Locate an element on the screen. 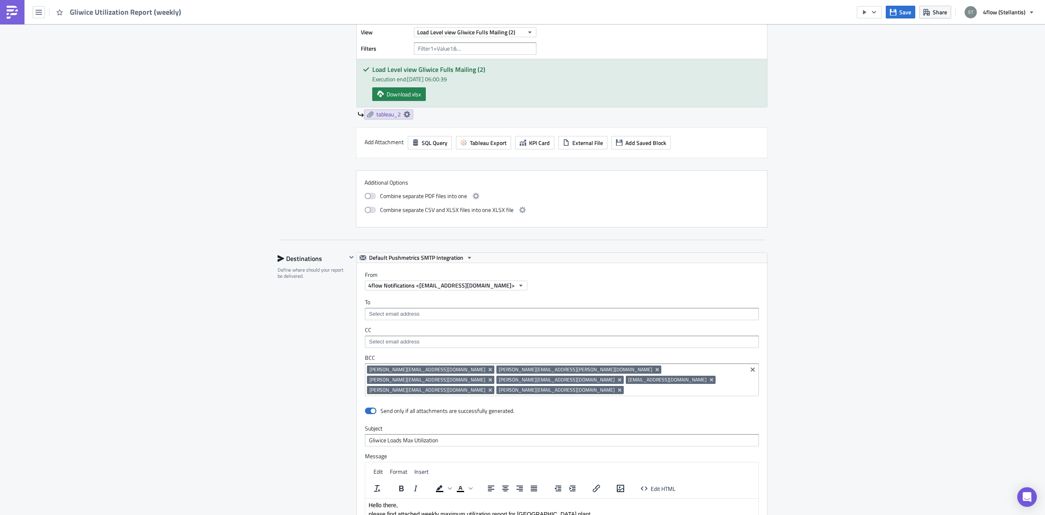 The width and height of the screenshot is (1045, 515). p: This report shows utilization of LM/KG/CBM in both real values and as a percentage. is located at coordinates (196, 24).